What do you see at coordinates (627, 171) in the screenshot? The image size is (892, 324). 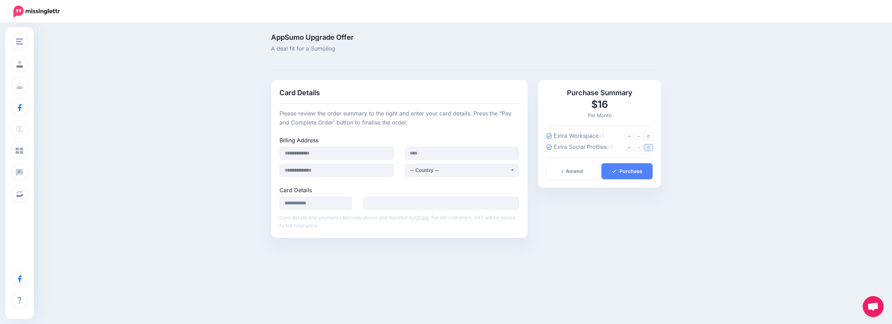 I see `a: Purchase` at bounding box center [627, 171].